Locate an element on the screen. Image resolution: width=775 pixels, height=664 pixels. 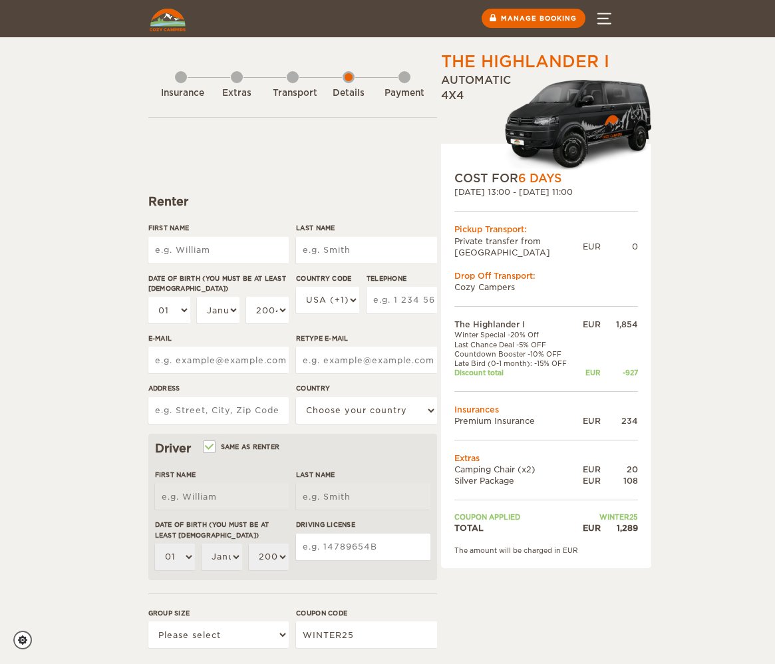
td: Late Bird (0-1 month): -15% OFF is located at coordinates (516, 363).